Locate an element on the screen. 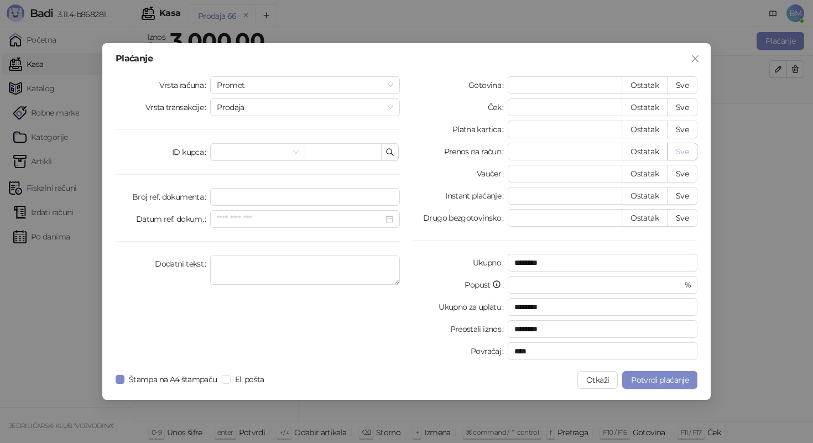  button: Potvrdi plaćanje is located at coordinates (660, 380).